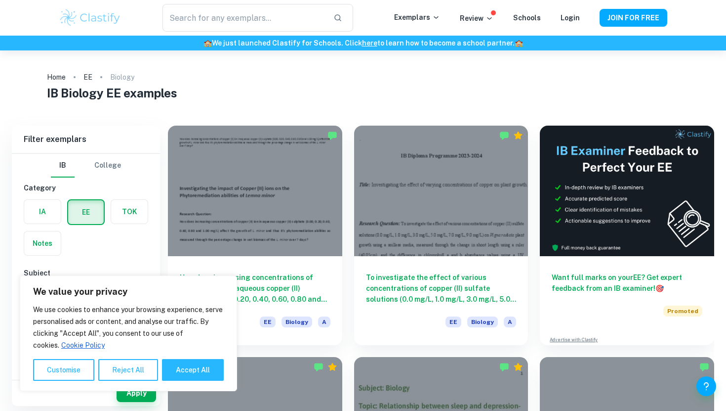 The height and width of the screenshot is (411, 726). I want to click on span: Promoted, so click(683, 311).